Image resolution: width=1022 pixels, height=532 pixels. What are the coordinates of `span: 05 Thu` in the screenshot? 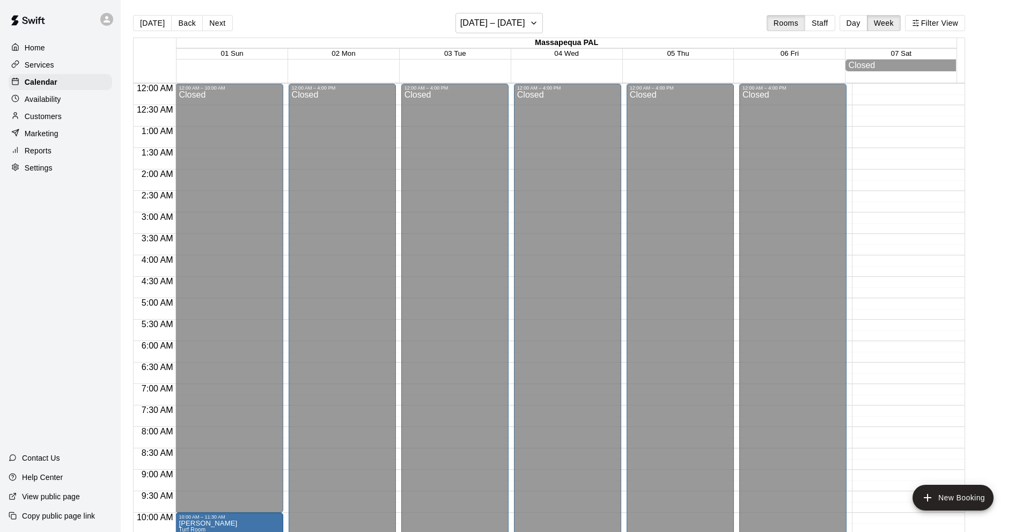 It's located at (678, 53).